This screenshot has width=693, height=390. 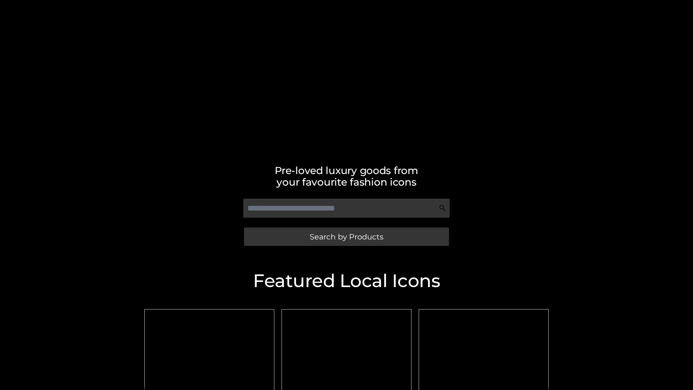 What do you see at coordinates (347, 236) in the screenshot?
I see `span: Search by Products` at bounding box center [347, 236].